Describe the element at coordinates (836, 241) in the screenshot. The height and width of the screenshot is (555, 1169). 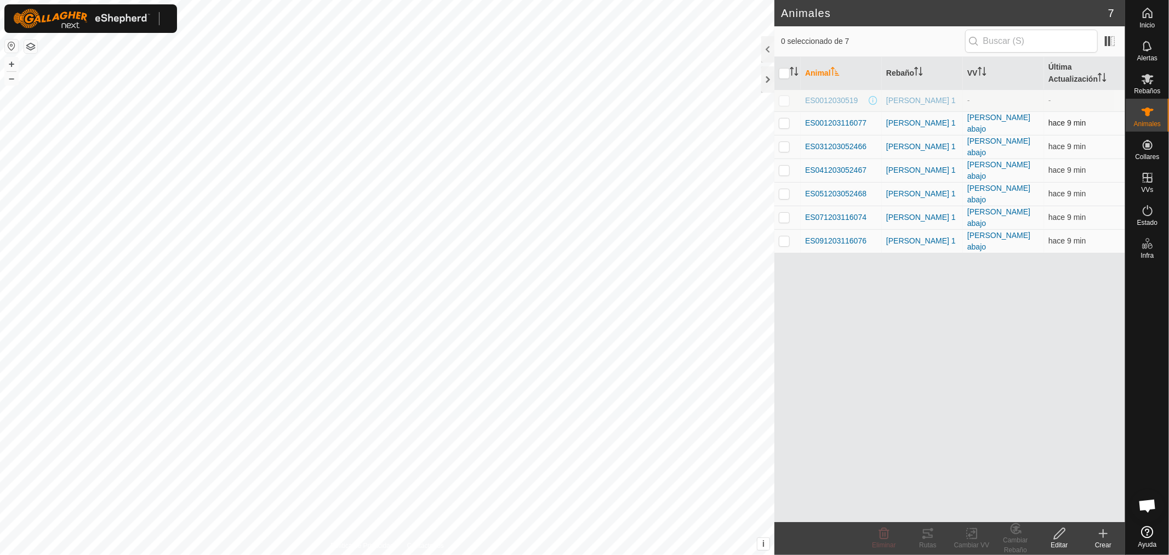
I see `span: ES091203116076` at that location.